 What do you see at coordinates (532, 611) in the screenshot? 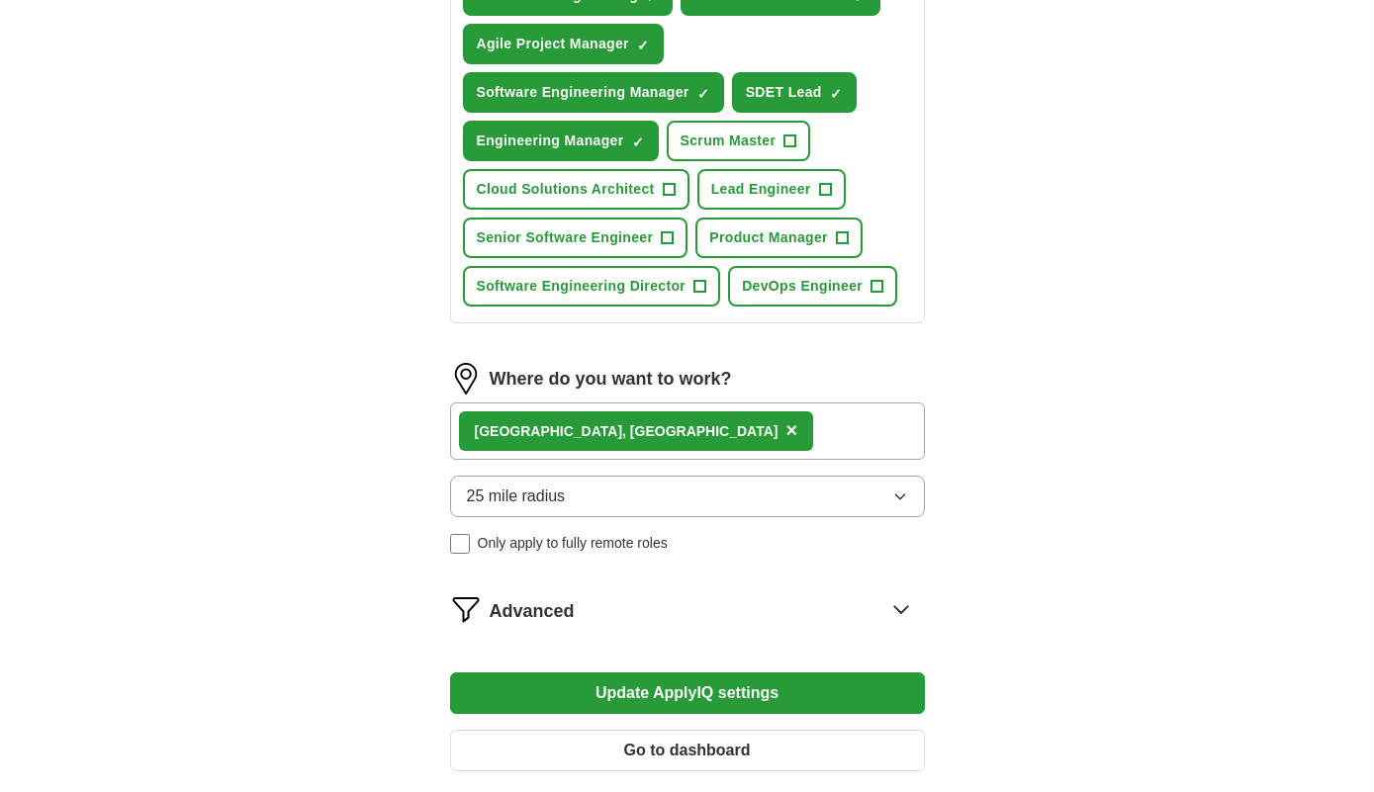
I see `span: Advanced` at bounding box center [532, 611].